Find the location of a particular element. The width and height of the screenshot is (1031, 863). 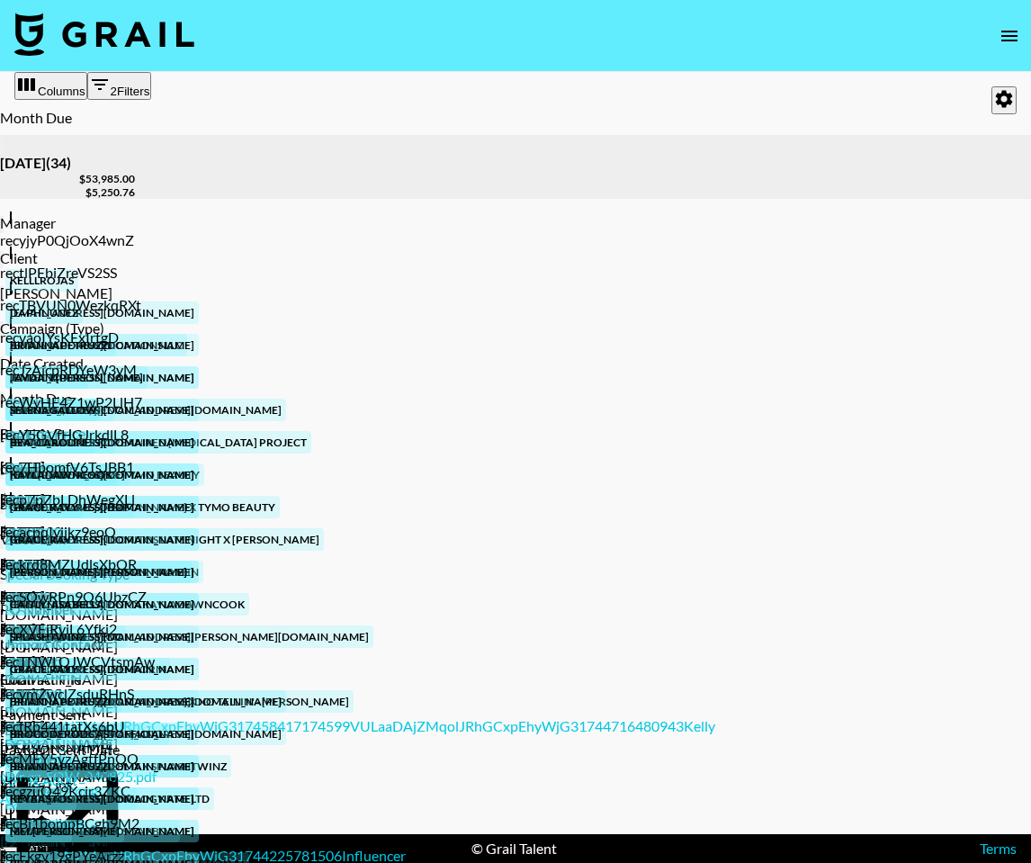

button: Select columns is located at coordinates (50, 85).